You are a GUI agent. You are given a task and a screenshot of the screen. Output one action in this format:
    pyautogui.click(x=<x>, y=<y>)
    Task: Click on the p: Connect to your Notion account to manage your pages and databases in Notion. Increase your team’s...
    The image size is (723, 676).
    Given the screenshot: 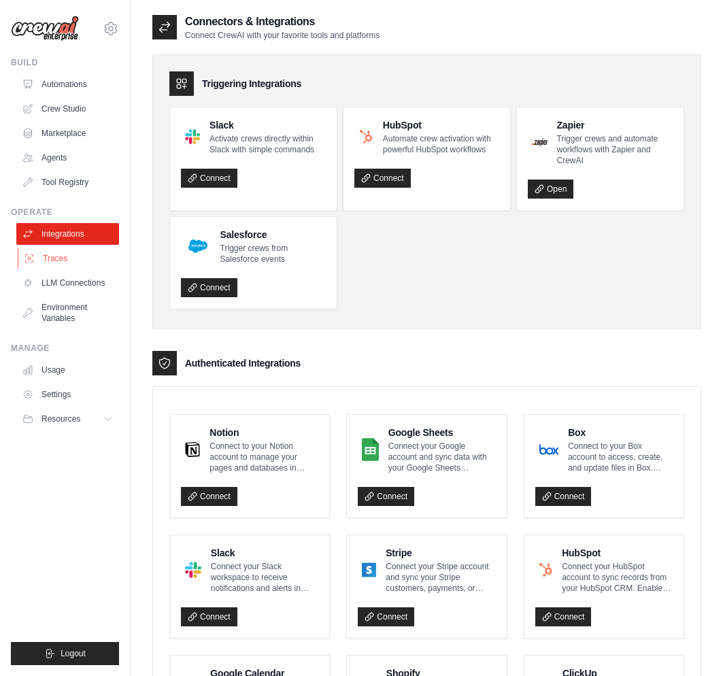 What is the action you would take?
    pyautogui.click(x=264, y=457)
    